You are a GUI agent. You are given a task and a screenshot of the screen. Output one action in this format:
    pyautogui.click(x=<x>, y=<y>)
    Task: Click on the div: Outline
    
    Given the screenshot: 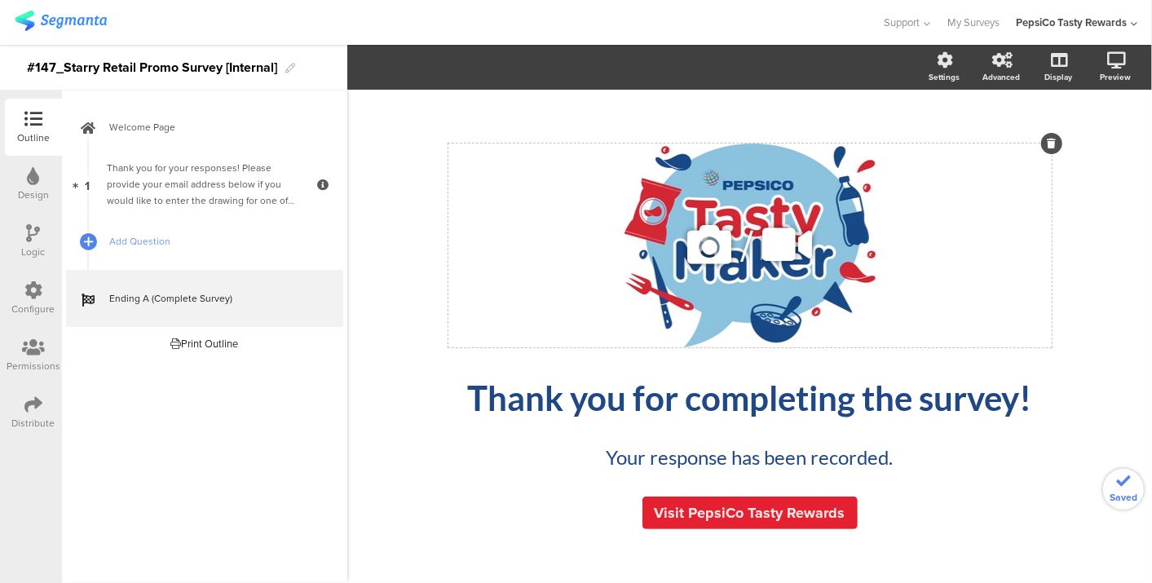 What is the action you would take?
    pyautogui.click(x=33, y=138)
    